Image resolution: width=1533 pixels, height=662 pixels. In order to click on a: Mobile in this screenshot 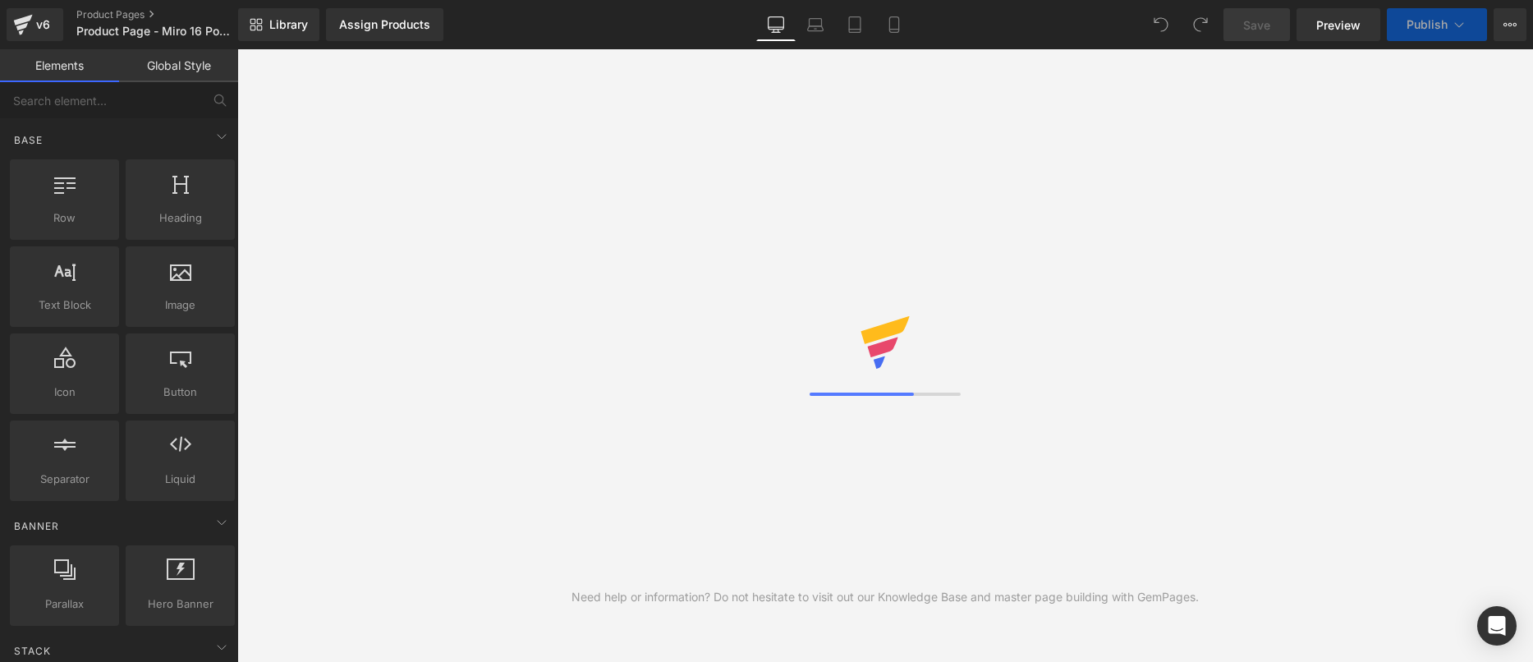, I will do `click(894, 25)`.